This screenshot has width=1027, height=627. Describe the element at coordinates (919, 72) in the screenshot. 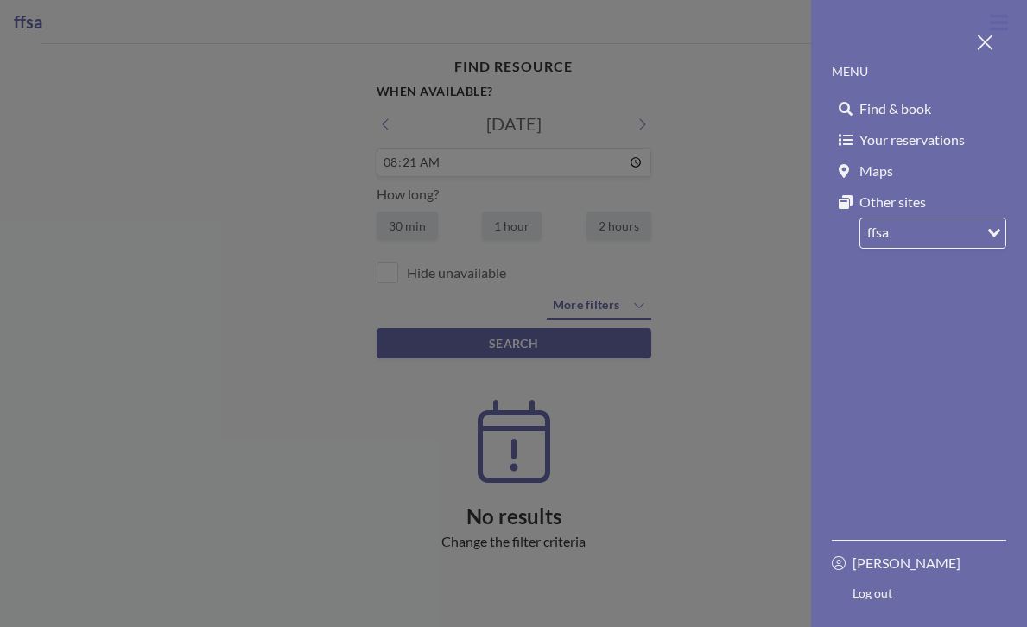

I see `p: MENU` at that location.